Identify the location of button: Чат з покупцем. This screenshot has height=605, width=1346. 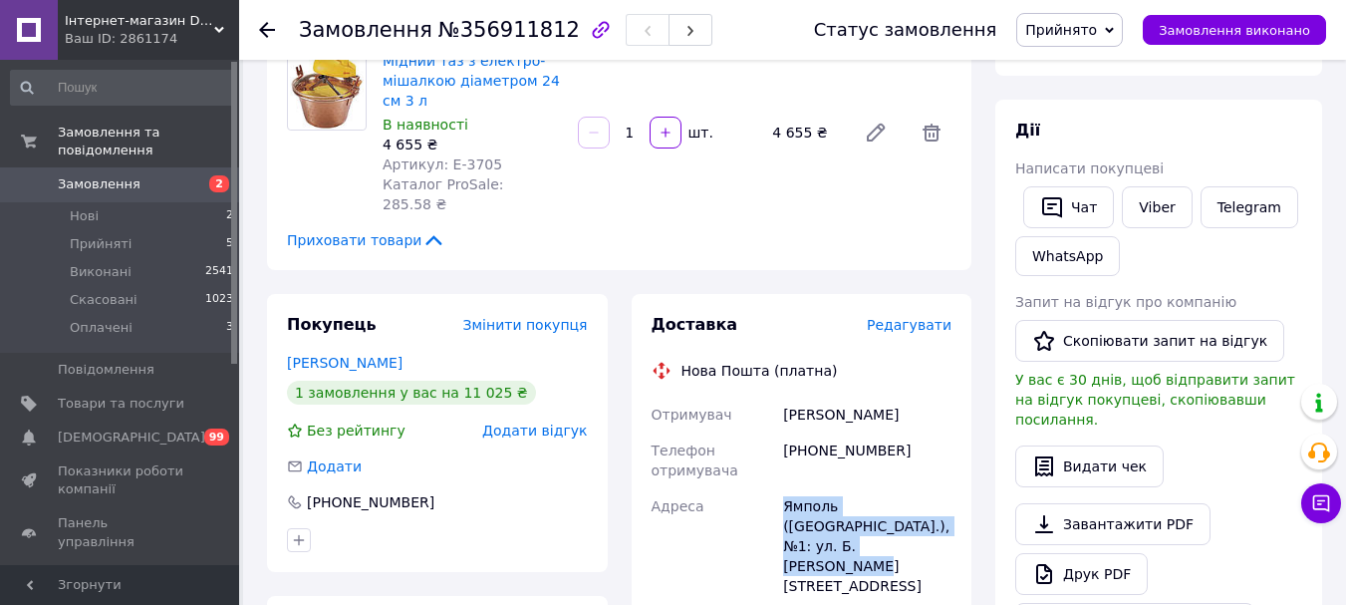
(1321, 503).